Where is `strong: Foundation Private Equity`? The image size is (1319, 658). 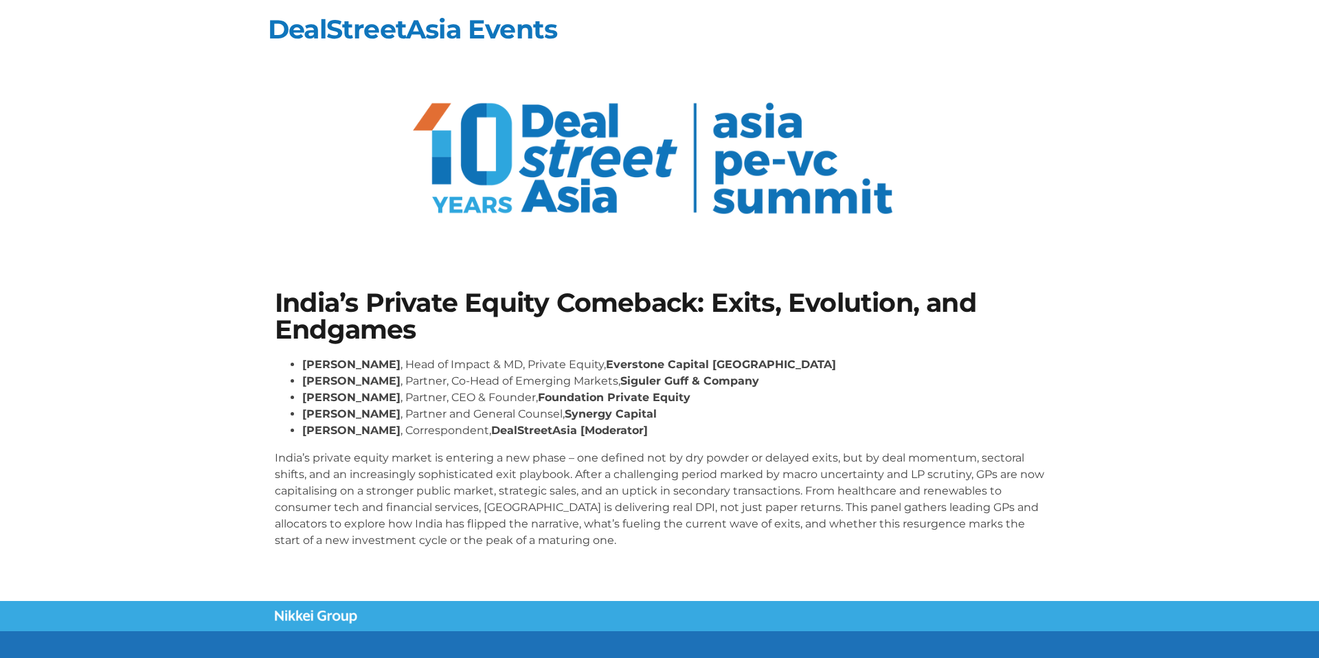 strong: Foundation Private Equity is located at coordinates (614, 397).